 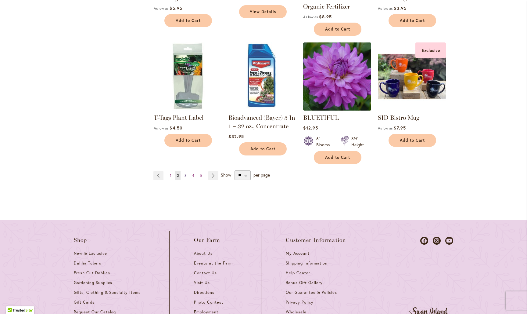 I want to click on a: SID Bistro Mug, so click(x=399, y=117).